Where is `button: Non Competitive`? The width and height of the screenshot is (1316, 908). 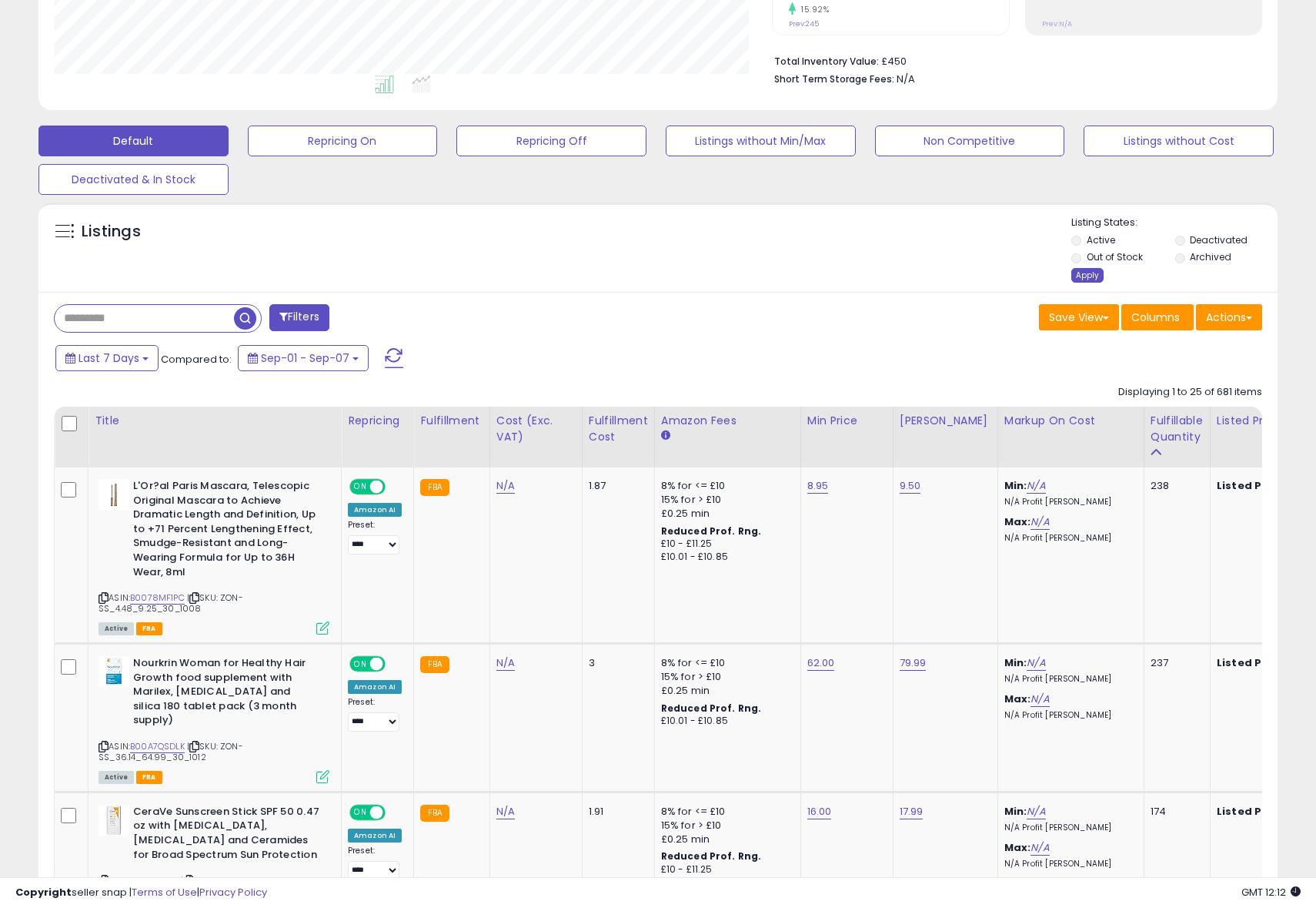 button: Non Competitive is located at coordinates (970, 141).